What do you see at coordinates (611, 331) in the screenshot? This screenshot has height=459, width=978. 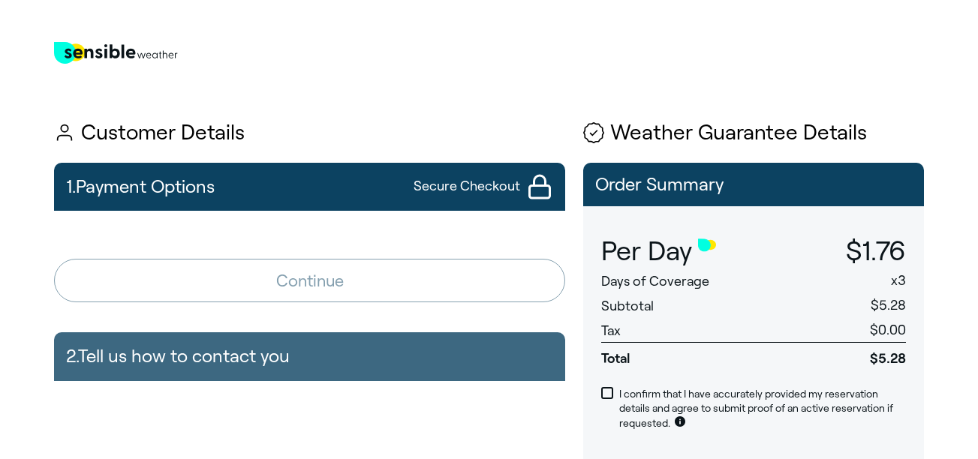 I see `span: Tax` at bounding box center [611, 331].